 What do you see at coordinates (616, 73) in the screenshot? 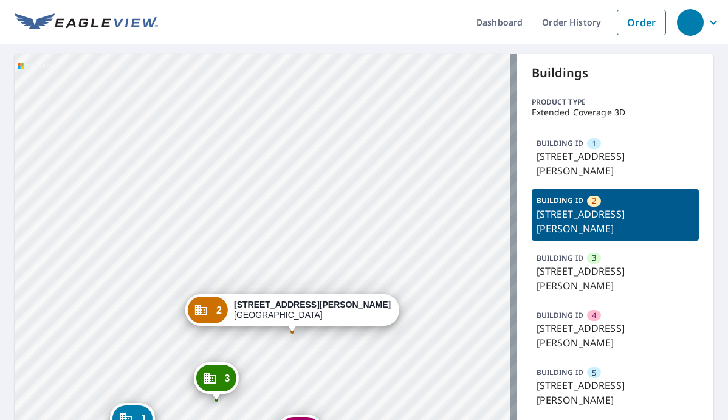
I see `p: Buildings` at bounding box center [616, 73].